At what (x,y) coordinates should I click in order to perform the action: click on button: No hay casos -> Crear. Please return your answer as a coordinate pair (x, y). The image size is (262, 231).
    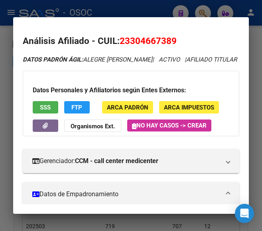
    Looking at the image, I should click on (169, 125).